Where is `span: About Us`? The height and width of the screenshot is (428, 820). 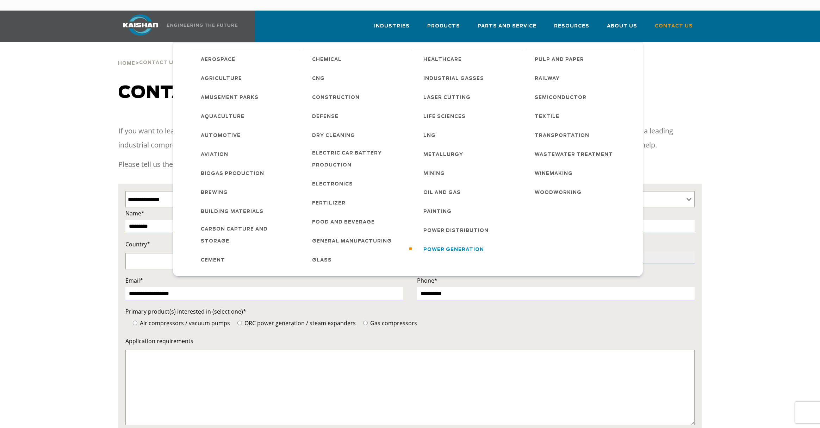
span: About Us is located at coordinates (622, 26).